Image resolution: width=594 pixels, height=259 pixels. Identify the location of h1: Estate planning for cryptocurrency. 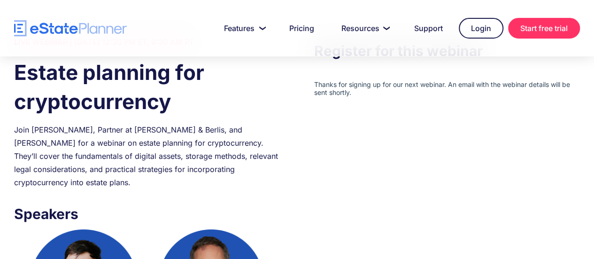
(147, 87).